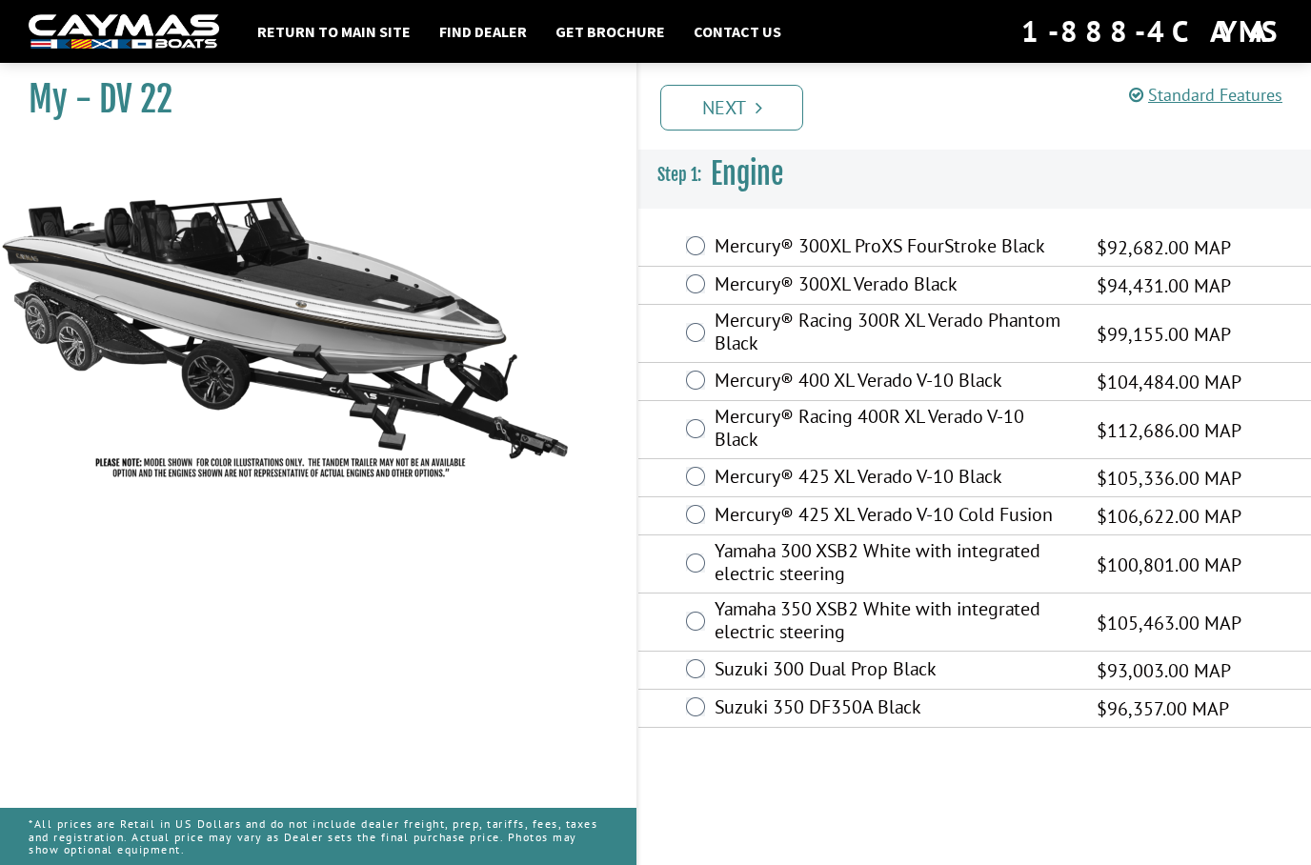 This screenshot has height=865, width=1311. I want to click on label: Mercury® 300XL Verado Black, so click(894, 286).